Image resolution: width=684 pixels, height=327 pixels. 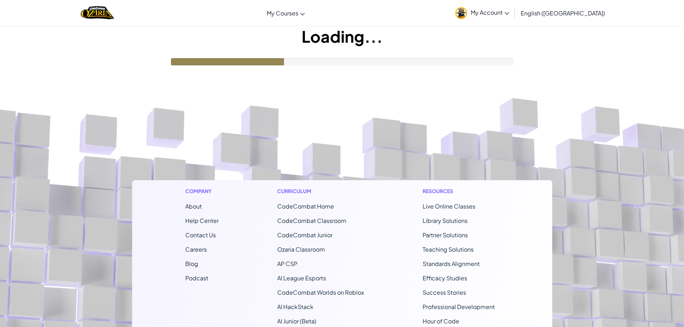 I want to click on a: My Courses, so click(x=286, y=13).